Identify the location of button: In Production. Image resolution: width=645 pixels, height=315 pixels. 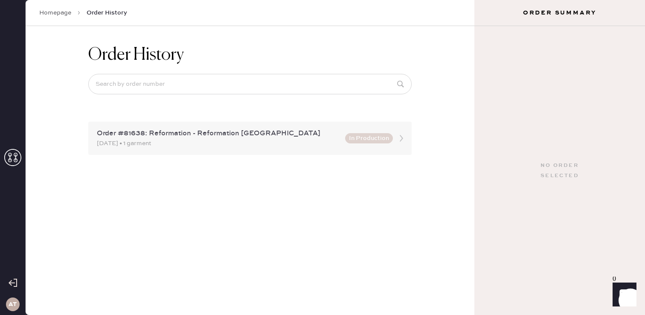
(369, 138).